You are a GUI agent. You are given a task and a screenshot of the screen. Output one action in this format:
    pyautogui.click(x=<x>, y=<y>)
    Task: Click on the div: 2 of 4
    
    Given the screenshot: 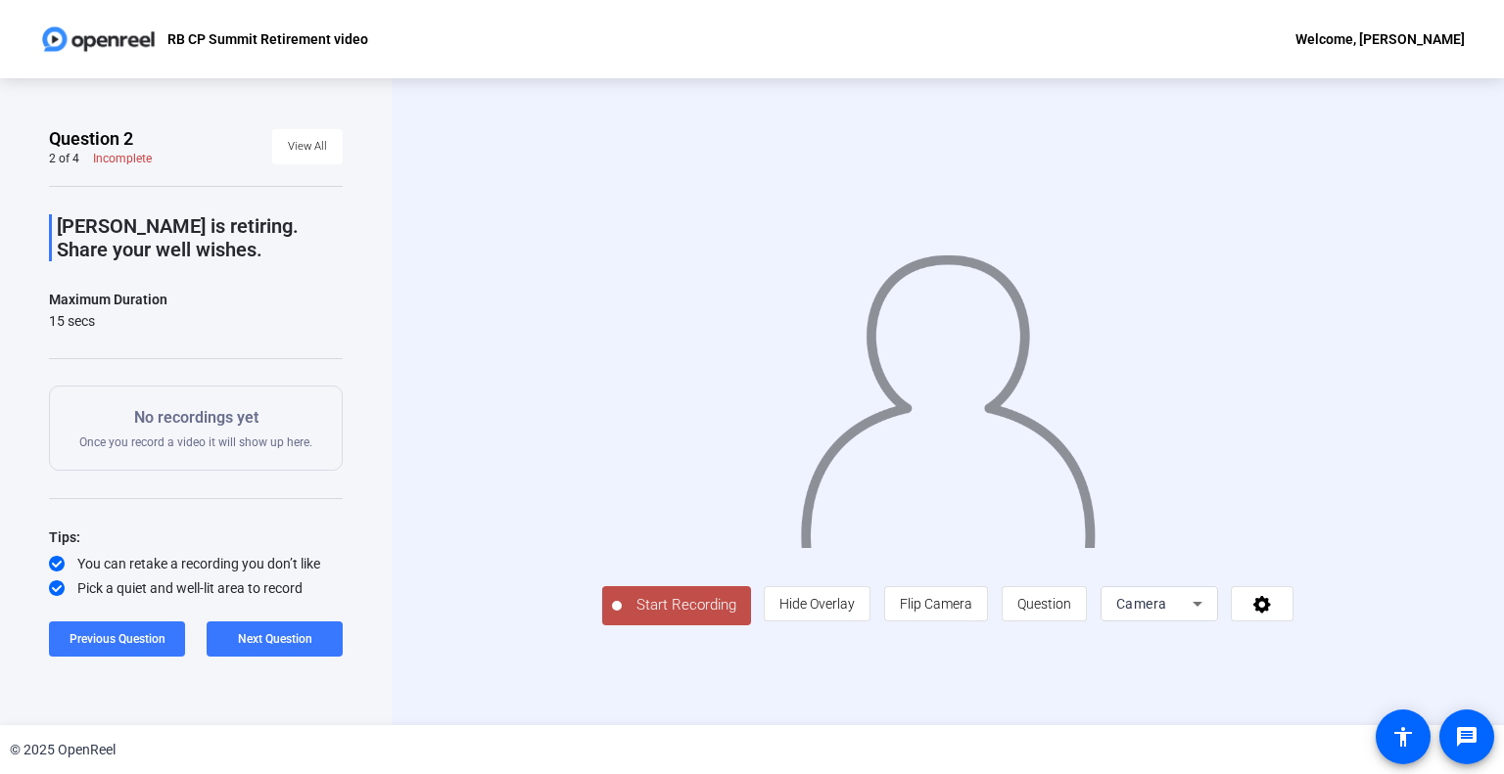 What is the action you would take?
    pyautogui.click(x=64, y=159)
    